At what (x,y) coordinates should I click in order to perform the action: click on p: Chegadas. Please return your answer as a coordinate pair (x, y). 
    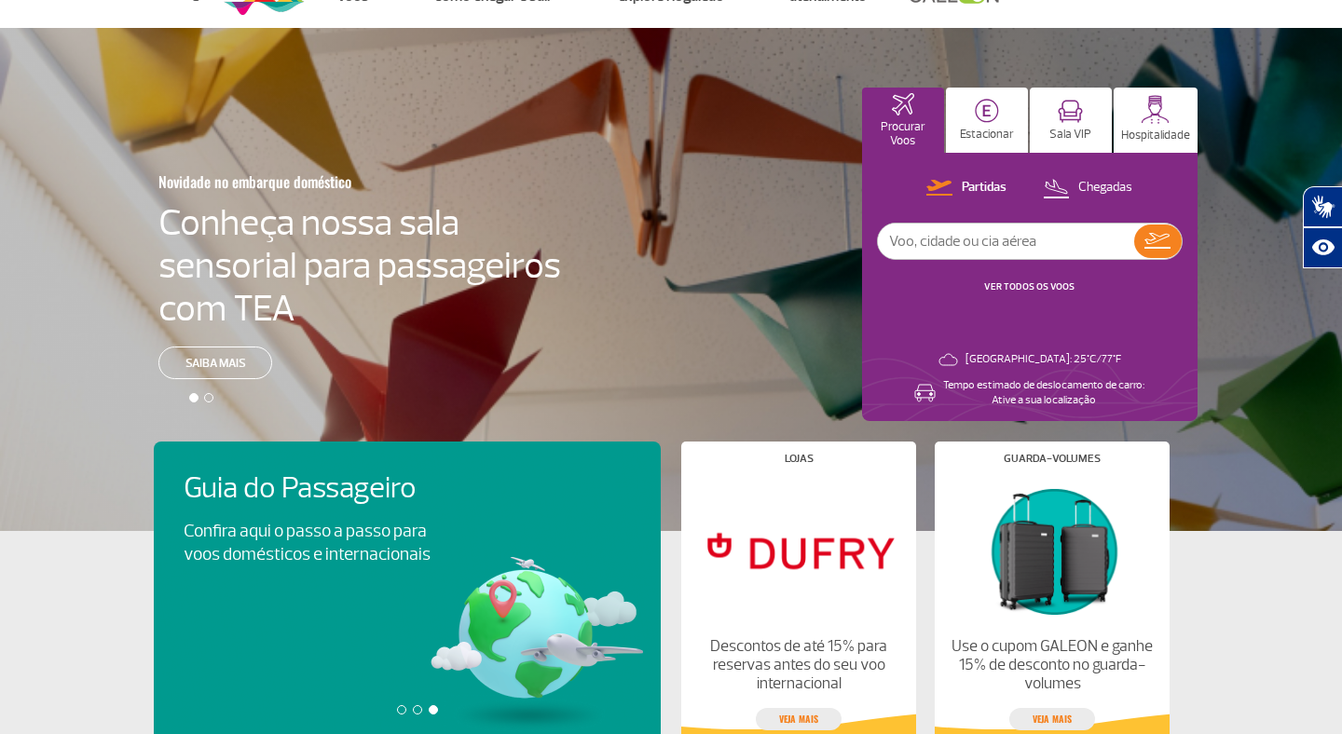
    Looking at the image, I should click on (1105, 187).